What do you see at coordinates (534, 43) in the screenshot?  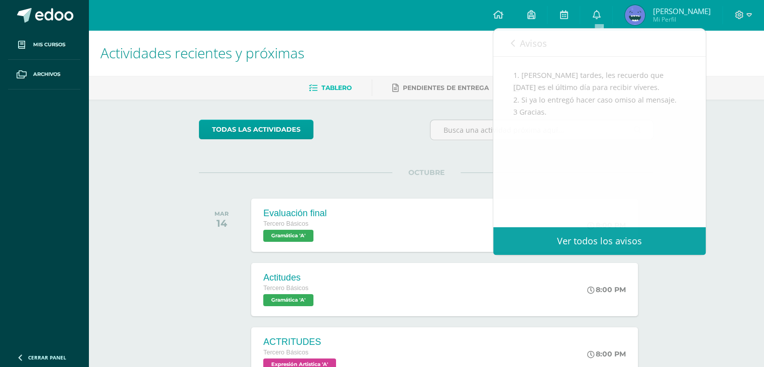 I see `span: Avisos` at bounding box center [534, 43].